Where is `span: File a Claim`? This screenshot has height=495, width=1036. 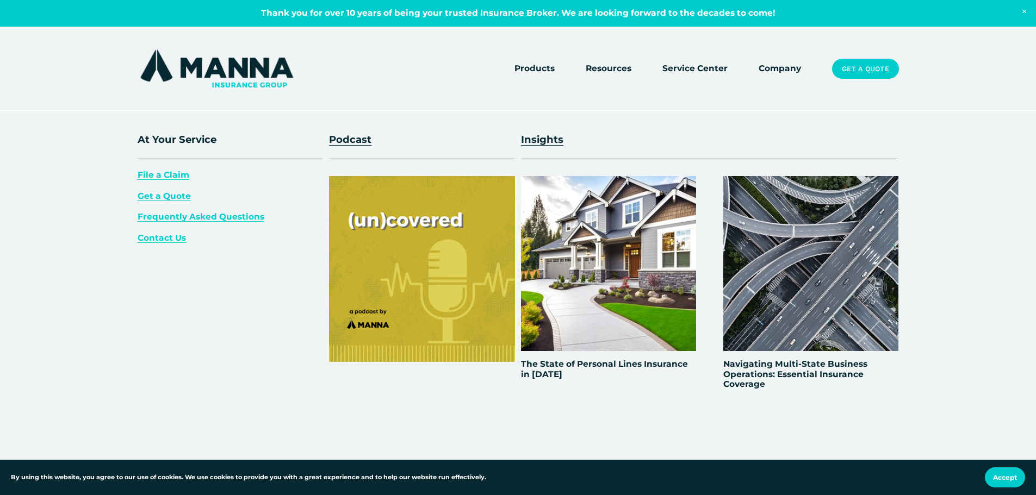 span: File a Claim is located at coordinates (163, 175).